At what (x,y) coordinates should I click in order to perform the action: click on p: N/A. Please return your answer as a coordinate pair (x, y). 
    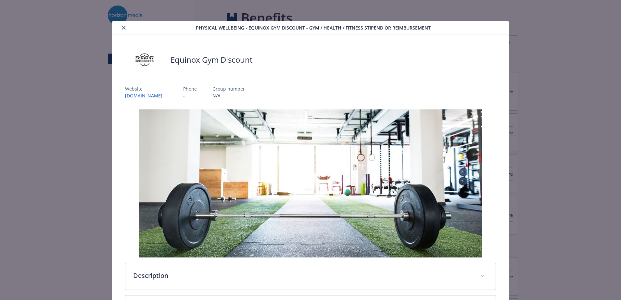
    Looking at the image, I should click on (229, 95).